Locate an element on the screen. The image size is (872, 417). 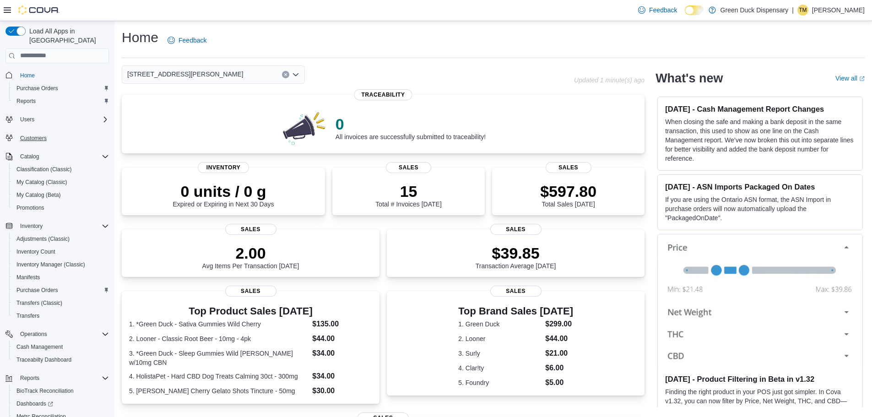
a: Manifests is located at coordinates (28, 277).